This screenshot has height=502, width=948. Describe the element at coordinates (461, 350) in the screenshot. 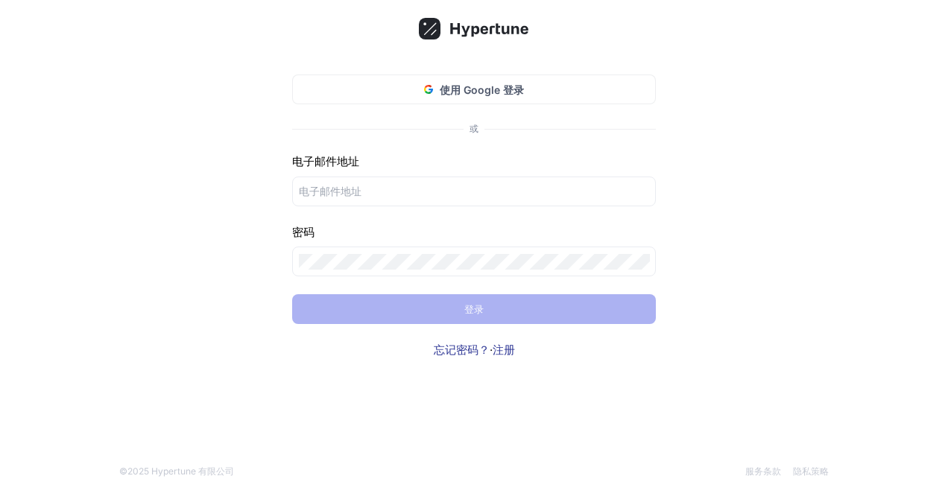

I see `a: 忘记密码？` at that location.